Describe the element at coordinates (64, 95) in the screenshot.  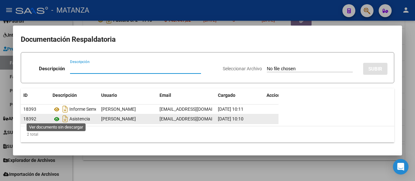
I see `span: Descripción` at that location.